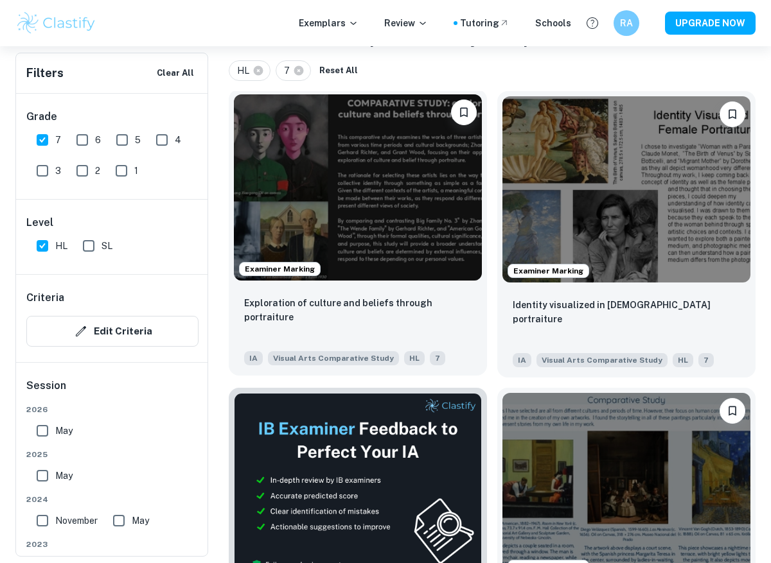 Image resolution: width=771 pixels, height=563 pixels. I want to click on a: Clastify logo, so click(56, 23).